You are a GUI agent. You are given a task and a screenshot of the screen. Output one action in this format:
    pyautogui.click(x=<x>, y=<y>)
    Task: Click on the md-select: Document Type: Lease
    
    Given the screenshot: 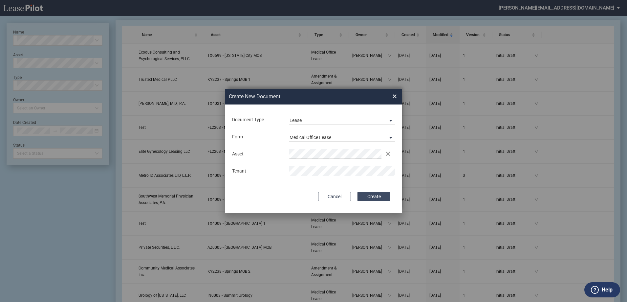 What is the action you would take?
    pyautogui.click(x=342, y=120)
    